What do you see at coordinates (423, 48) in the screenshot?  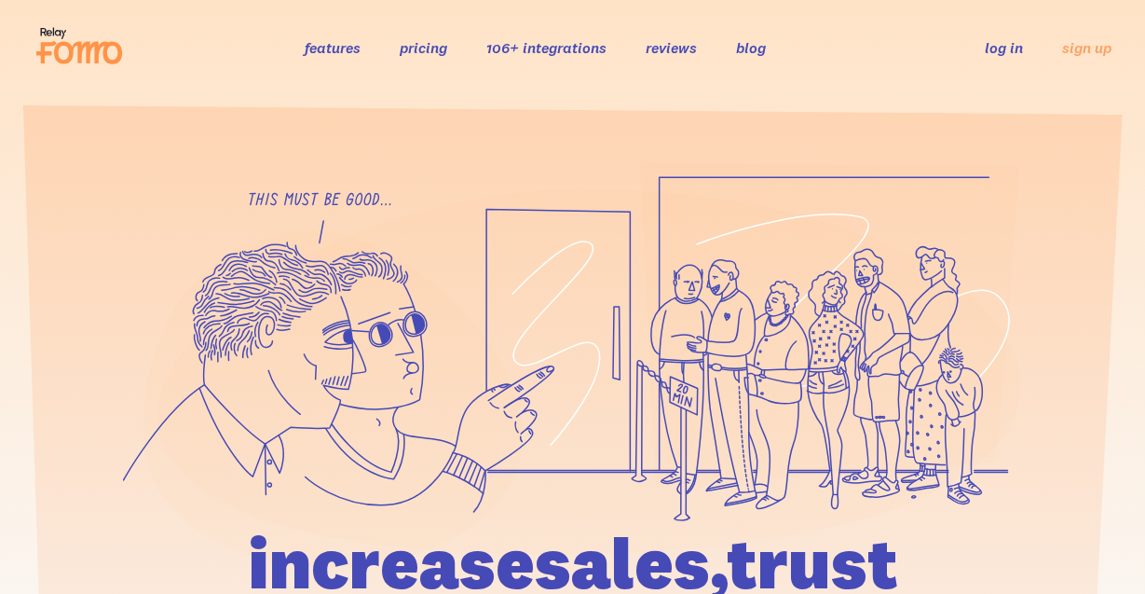 I see `a: pricing` at bounding box center [423, 48].